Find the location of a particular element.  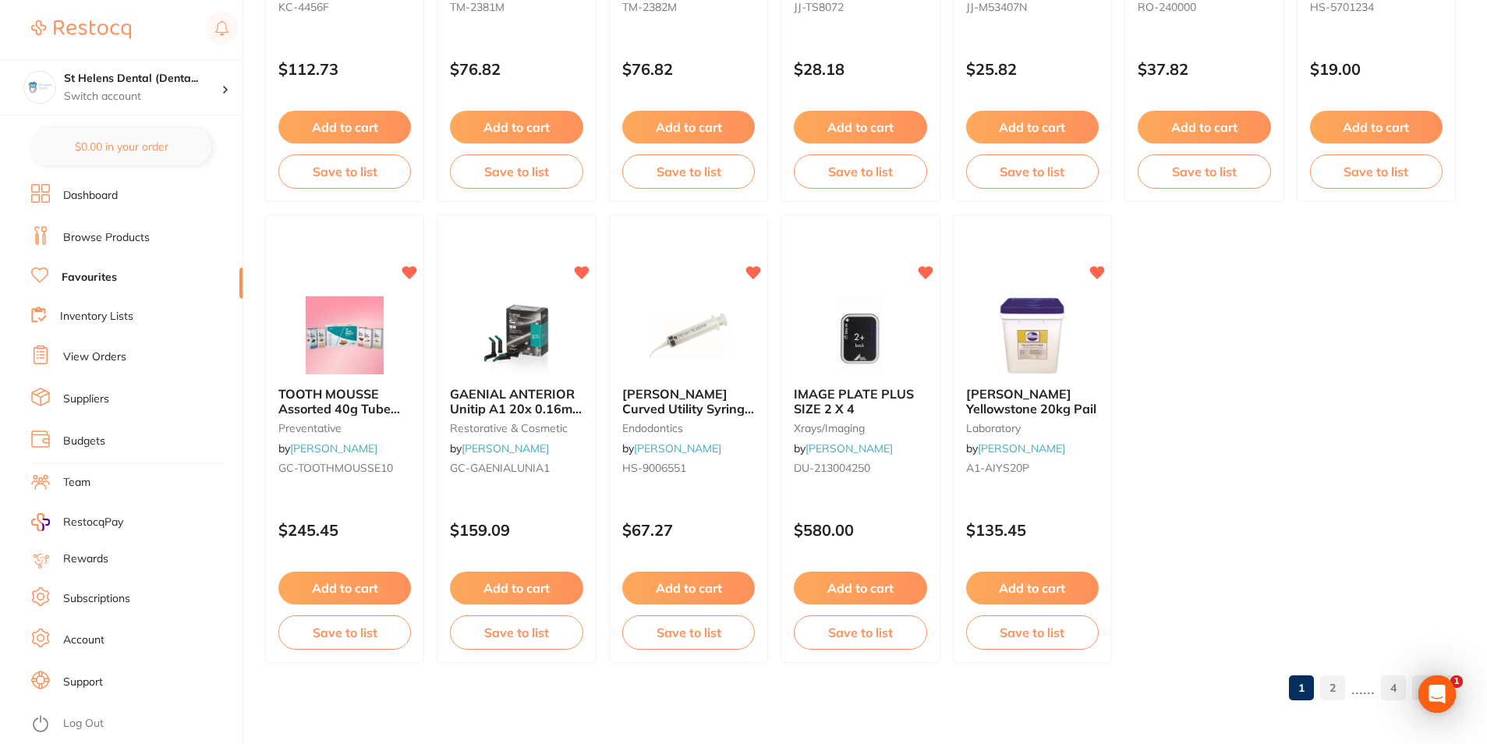

span: HS-9006551 is located at coordinates (654, 468).